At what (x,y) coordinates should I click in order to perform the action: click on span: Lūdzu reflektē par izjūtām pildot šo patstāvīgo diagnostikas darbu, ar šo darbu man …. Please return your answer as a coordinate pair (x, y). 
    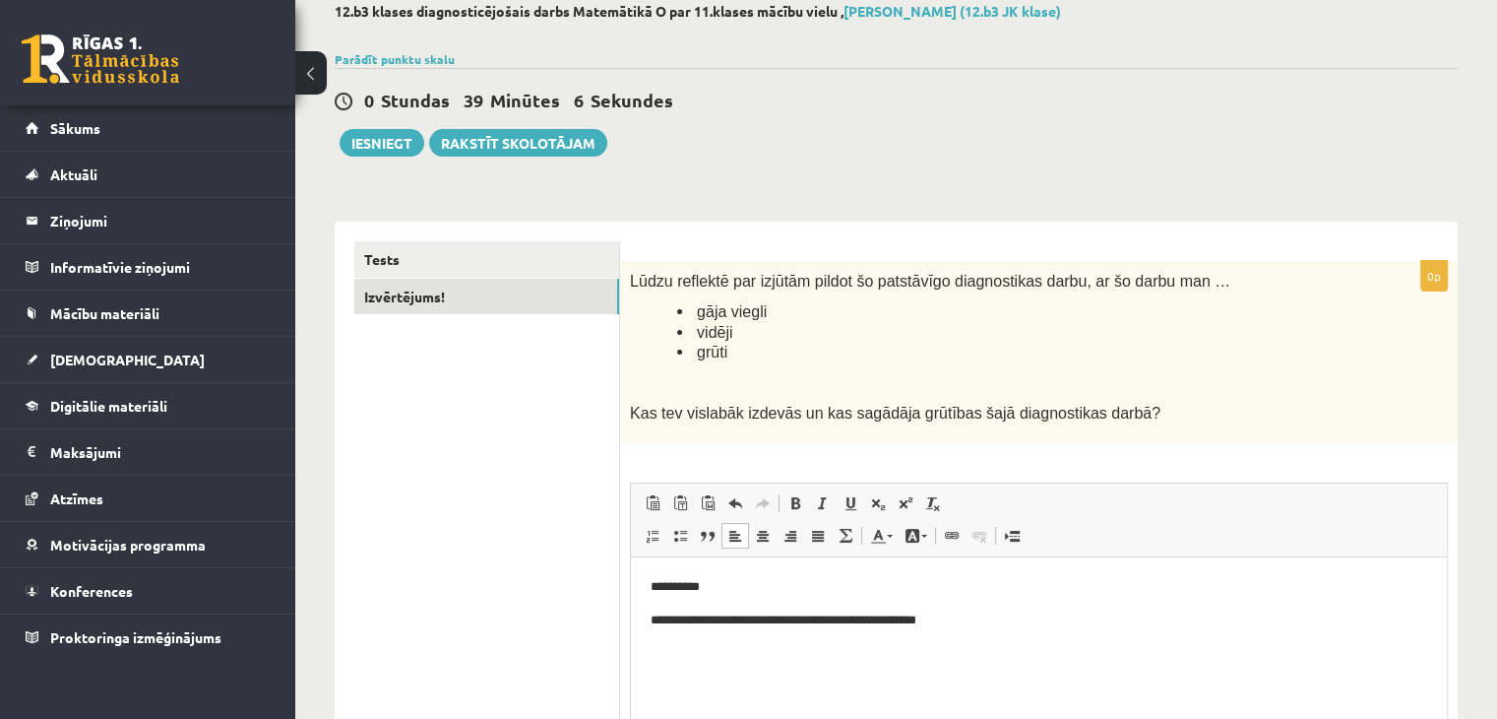
    Looking at the image, I should click on (930, 281).